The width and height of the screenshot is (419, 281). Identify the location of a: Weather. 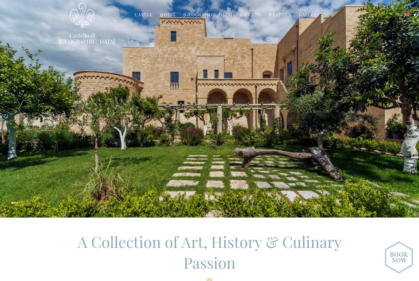
(279, 15).